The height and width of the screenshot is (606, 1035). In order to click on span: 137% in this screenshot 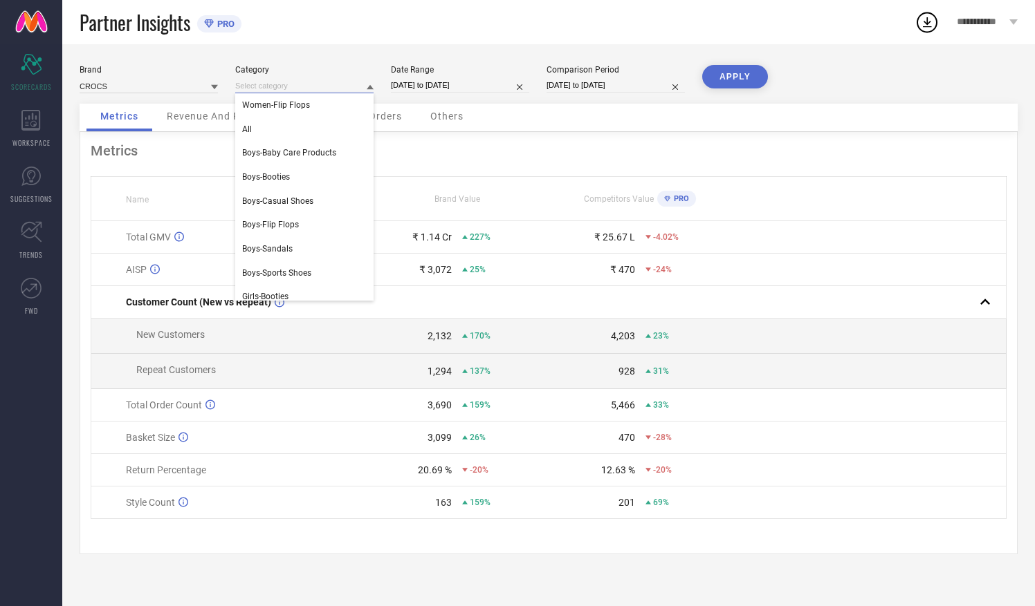, I will do `click(480, 371)`.